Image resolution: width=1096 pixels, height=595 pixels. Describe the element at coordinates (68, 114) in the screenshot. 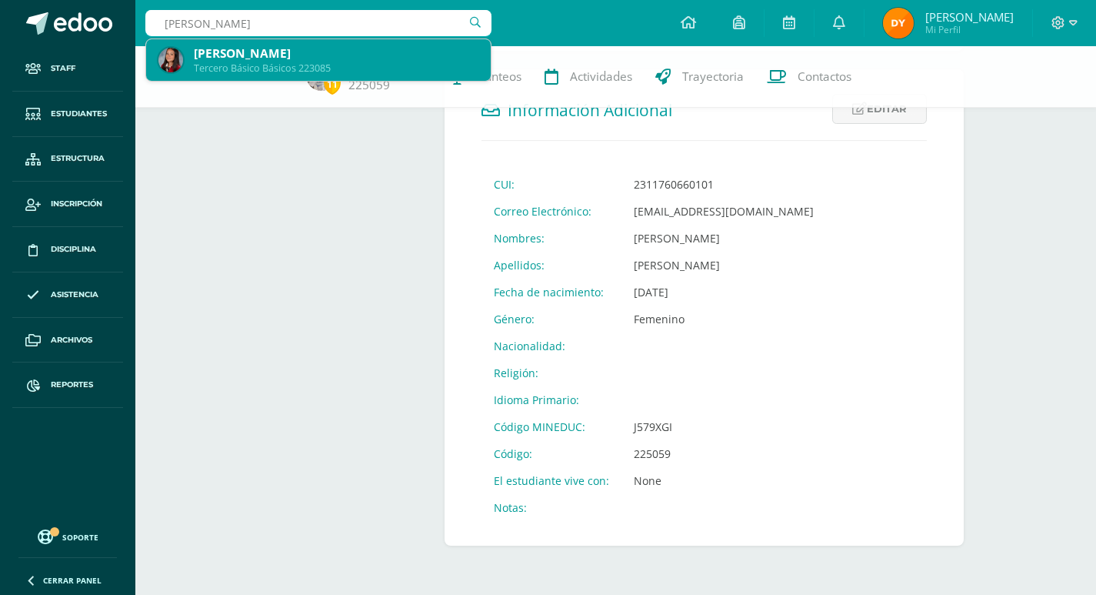

I see `a: Estudiantes` at that location.